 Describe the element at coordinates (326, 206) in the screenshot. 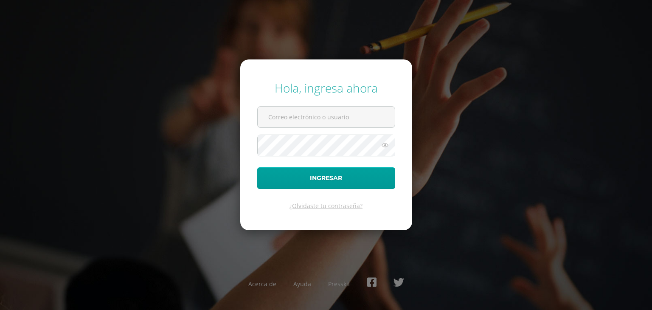

I see `a: ¿Olvidaste tu contraseña?` at that location.